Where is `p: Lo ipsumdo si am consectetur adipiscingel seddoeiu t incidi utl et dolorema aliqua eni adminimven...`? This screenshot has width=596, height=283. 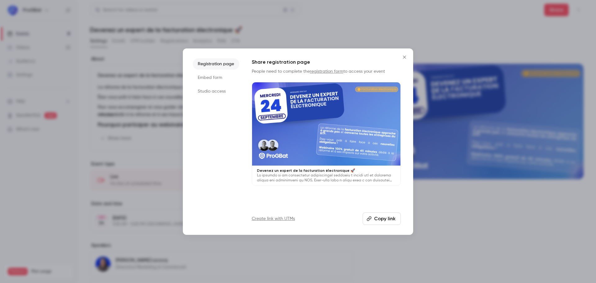 p: Lo ipsumdo si am consectetur adipiscingel seddoeiu t incidi utl et dolorema aliqua eni adminimven... is located at coordinates (326, 178).